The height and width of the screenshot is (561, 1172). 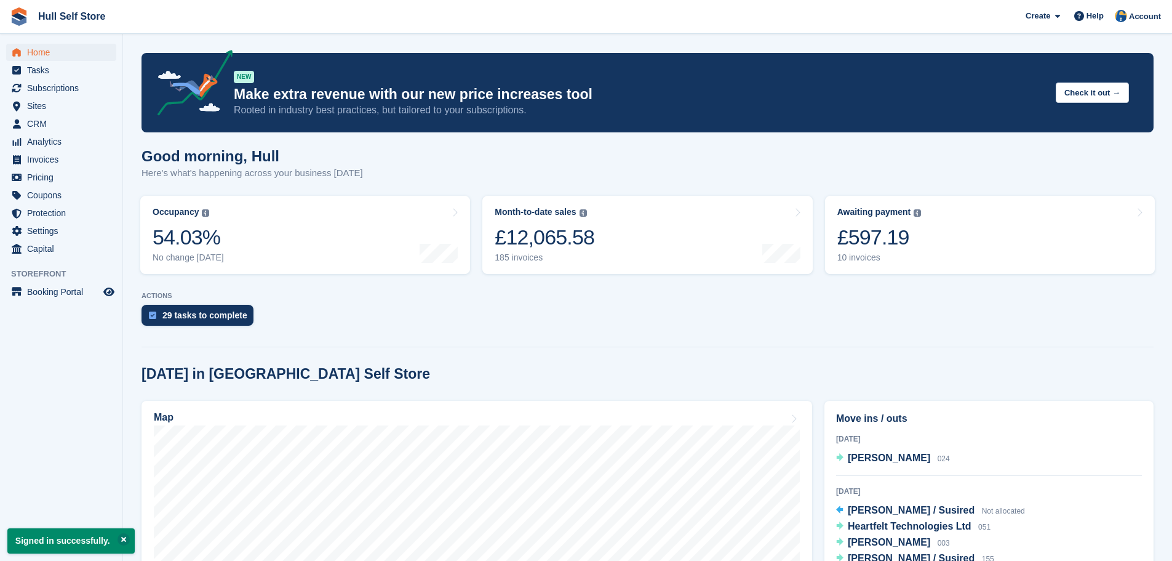 What do you see at coordinates (985, 527) in the screenshot?
I see `span: 051` at bounding box center [985, 527].